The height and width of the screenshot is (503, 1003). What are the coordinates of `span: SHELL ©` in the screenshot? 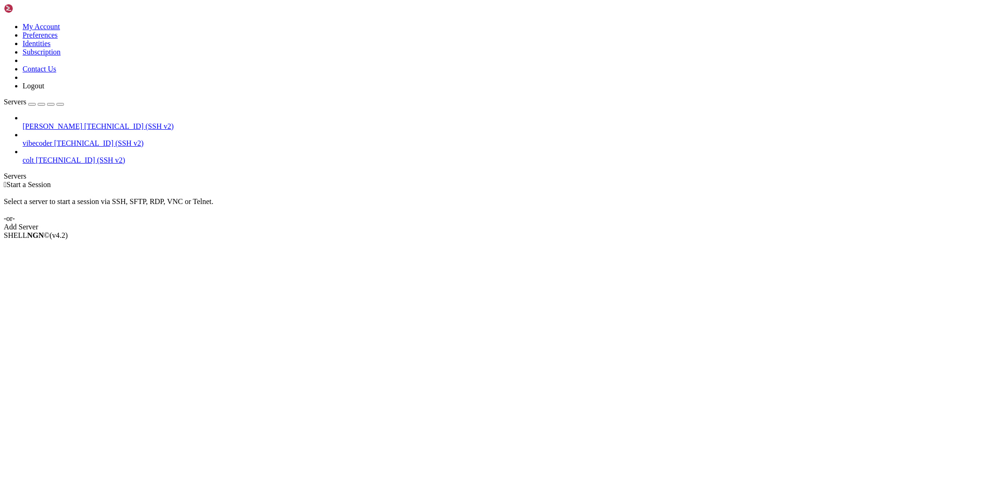 It's located at (36, 235).